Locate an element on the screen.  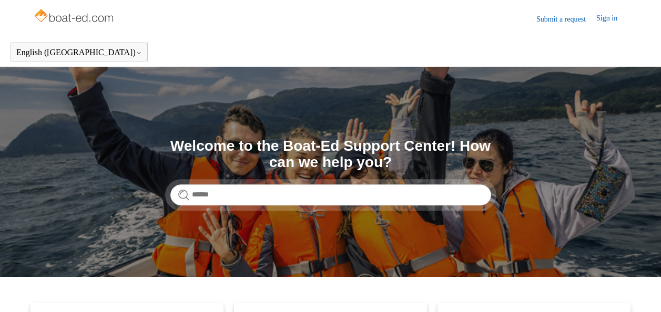
a: Sign in is located at coordinates (612, 19).